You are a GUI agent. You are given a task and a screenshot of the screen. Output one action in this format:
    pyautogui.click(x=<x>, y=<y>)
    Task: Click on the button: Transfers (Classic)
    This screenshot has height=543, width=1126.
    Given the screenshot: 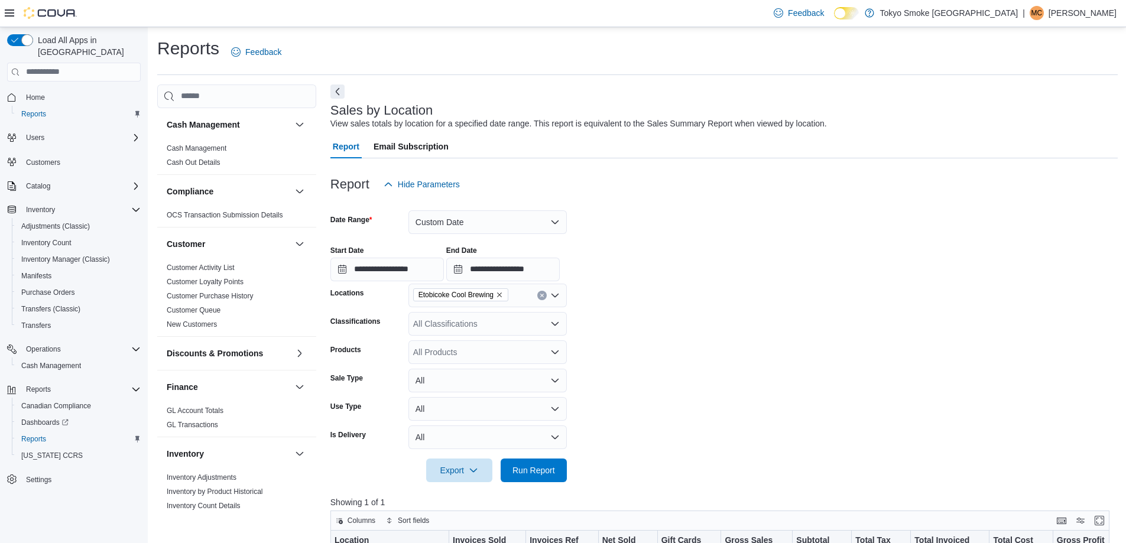 What is the action you would take?
    pyautogui.click(x=79, y=309)
    